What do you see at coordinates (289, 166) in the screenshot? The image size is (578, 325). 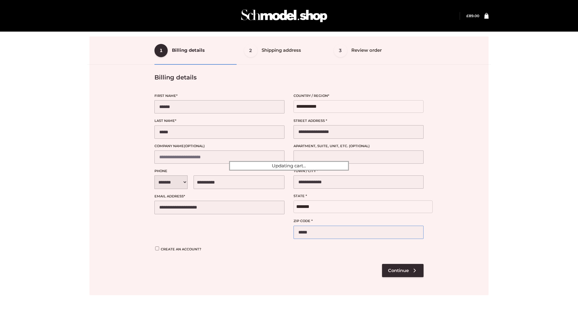 I see `div: Updating cart...` at bounding box center [289, 166].